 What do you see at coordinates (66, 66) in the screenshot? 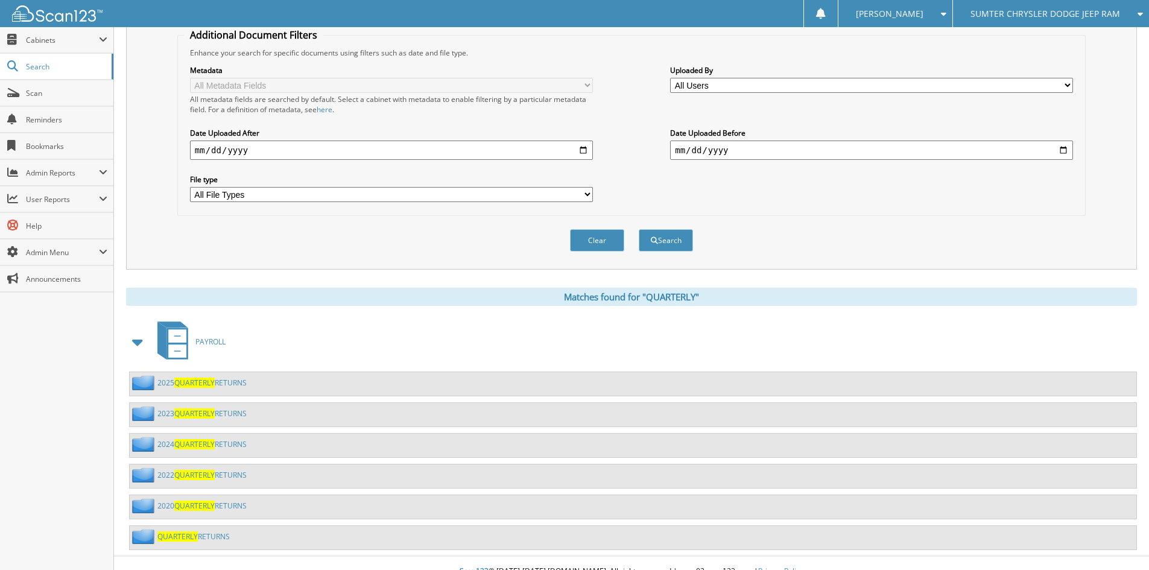
I see `span: Search` at bounding box center [66, 66].